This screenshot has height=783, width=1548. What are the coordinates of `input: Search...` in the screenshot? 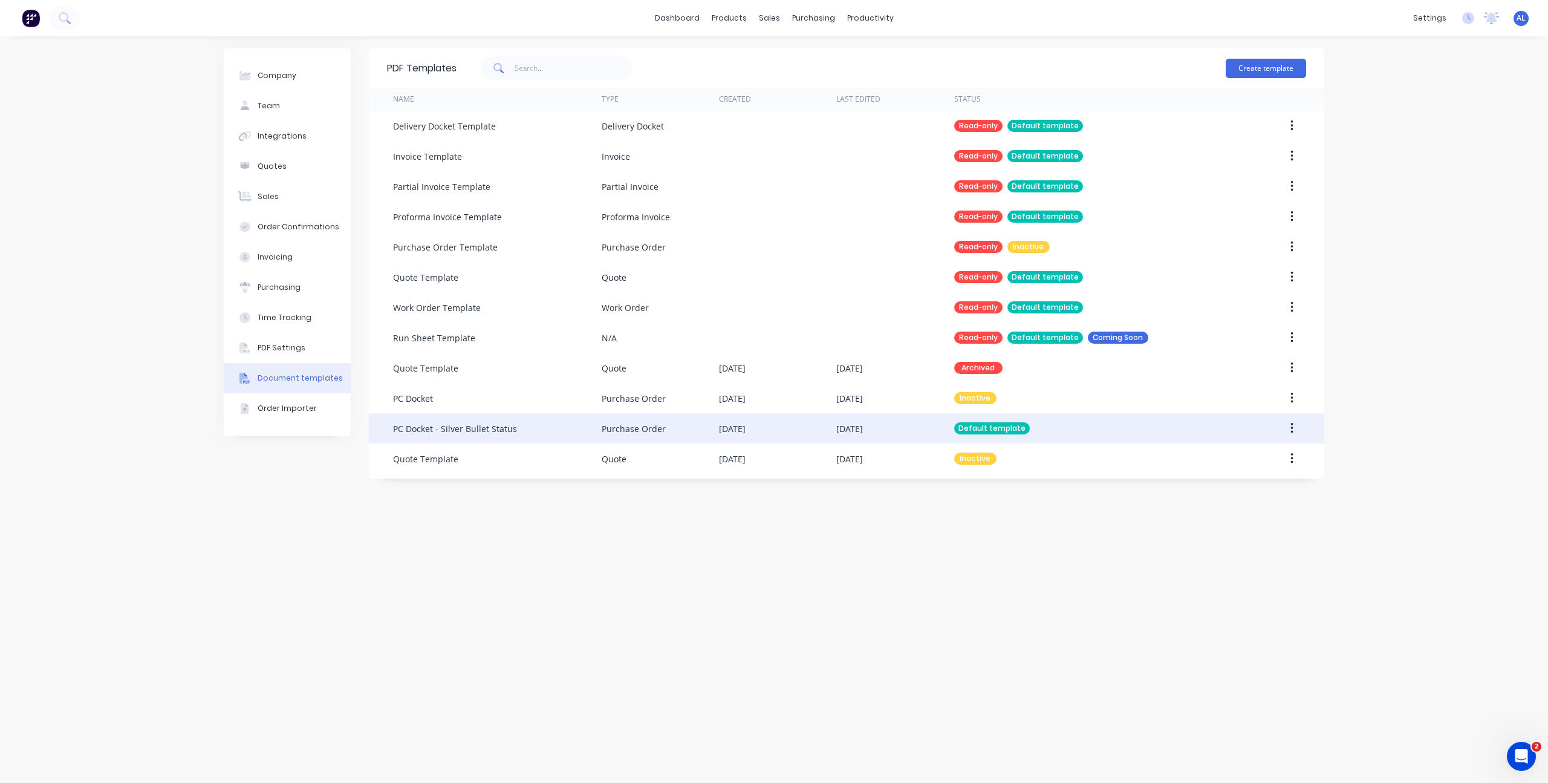 It's located at (573, 68).